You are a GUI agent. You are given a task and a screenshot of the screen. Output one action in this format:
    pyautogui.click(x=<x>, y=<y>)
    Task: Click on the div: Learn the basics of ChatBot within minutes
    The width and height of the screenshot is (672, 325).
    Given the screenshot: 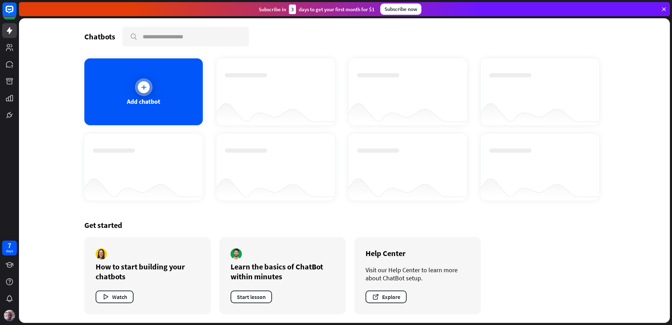 What is the action you would take?
    pyautogui.click(x=282, y=271)
    